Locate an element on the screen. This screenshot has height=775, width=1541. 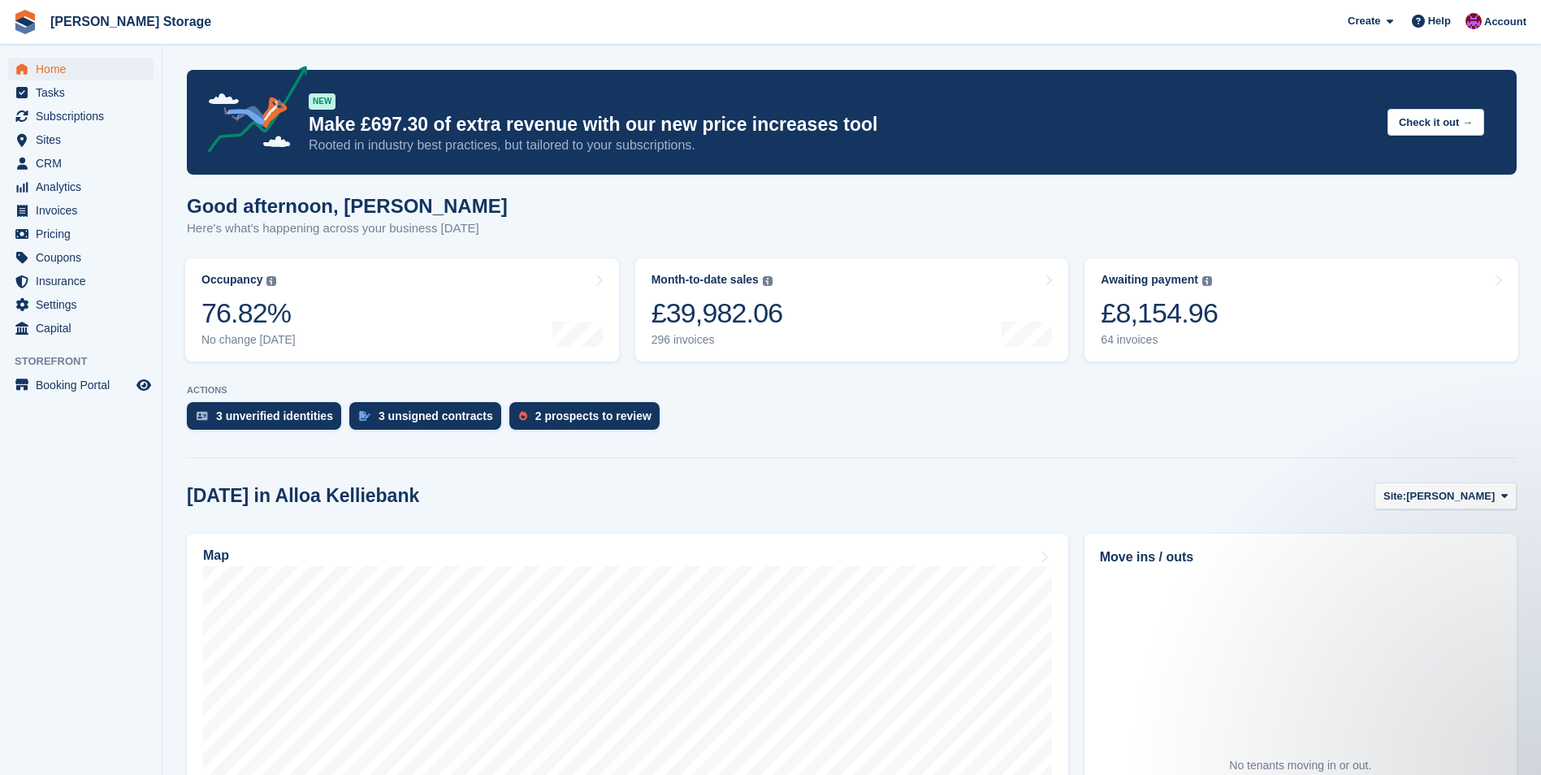
div: 3 unverified identities is located at coordinates (275, 416).